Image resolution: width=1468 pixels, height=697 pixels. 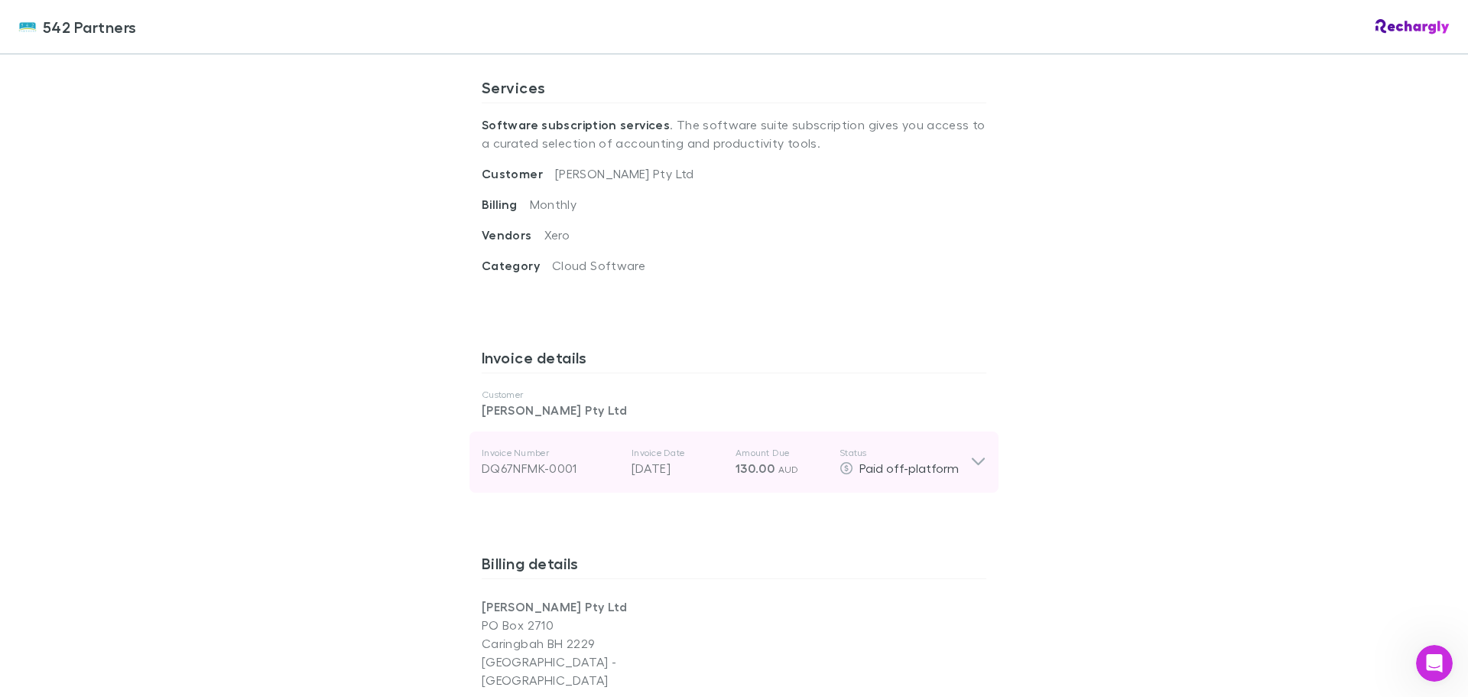 What do you see at coordinates (1412, 27) in the screenshot?
I see `img: Rechargly Logo` at bounding box center [1412, 27].